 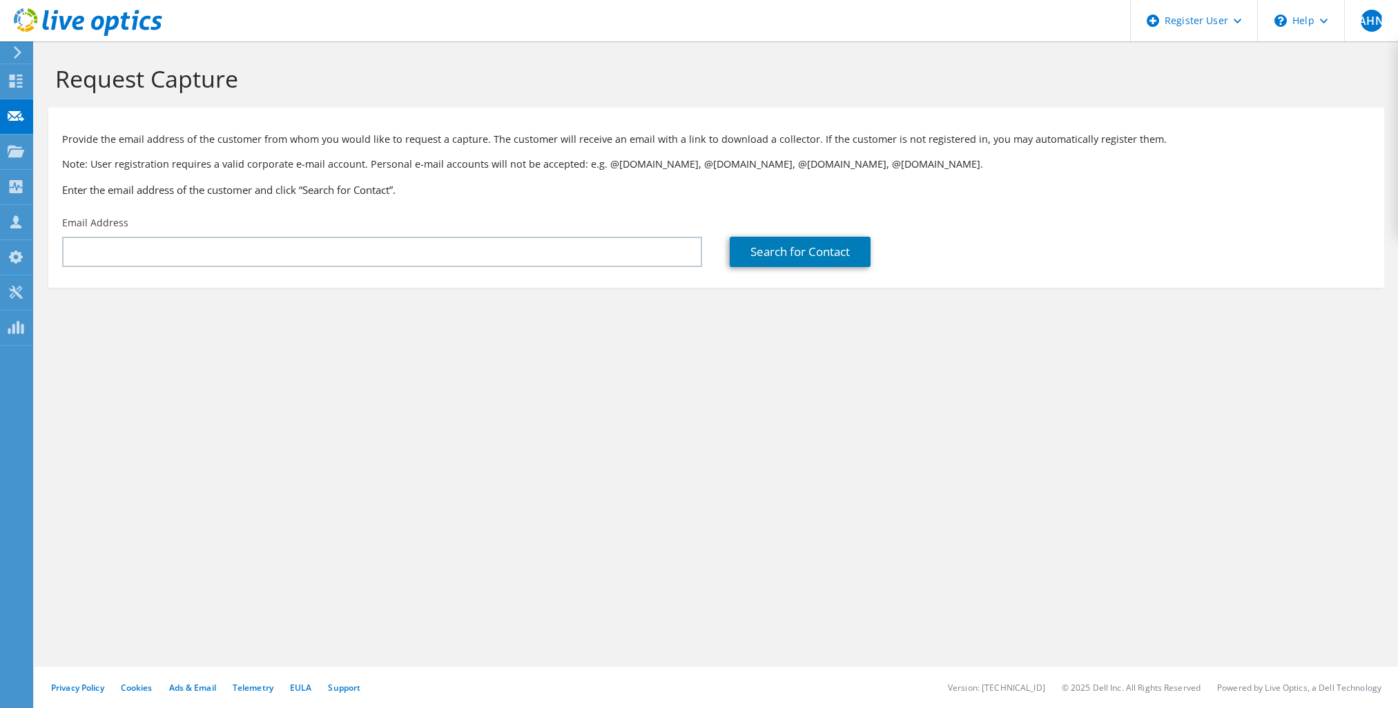 What do you see at coordinates (716, 190) in the screenshot?
I see `h3: Enter the email address of the customer and click “Search for Contact”.` at bounding box center [716, 190].